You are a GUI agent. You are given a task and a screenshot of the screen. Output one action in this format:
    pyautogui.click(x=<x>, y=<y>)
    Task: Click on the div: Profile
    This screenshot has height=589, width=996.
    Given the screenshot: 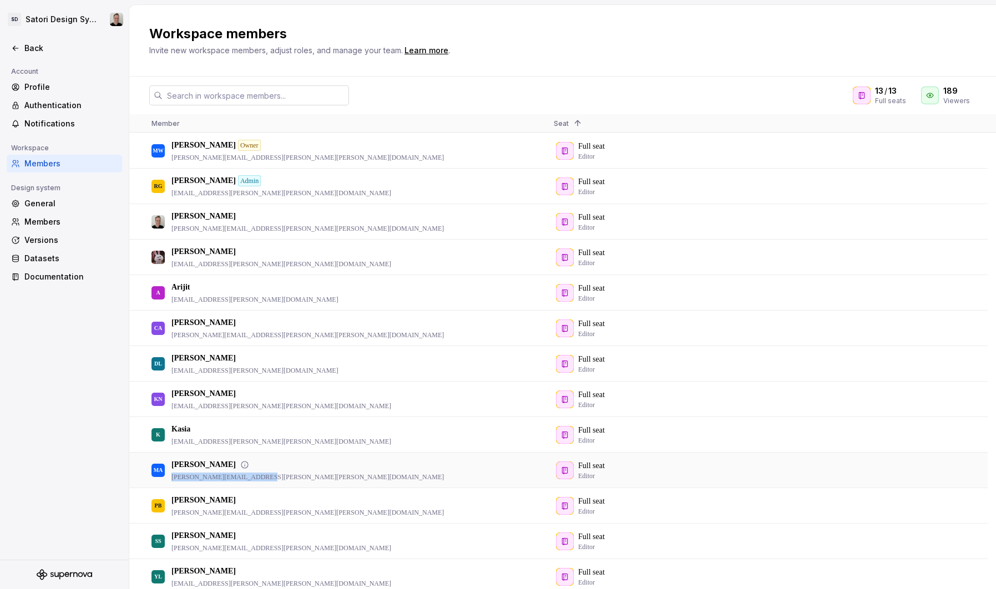 What is the action you would take?
    pyautogui.click(x=71, y=87)
    